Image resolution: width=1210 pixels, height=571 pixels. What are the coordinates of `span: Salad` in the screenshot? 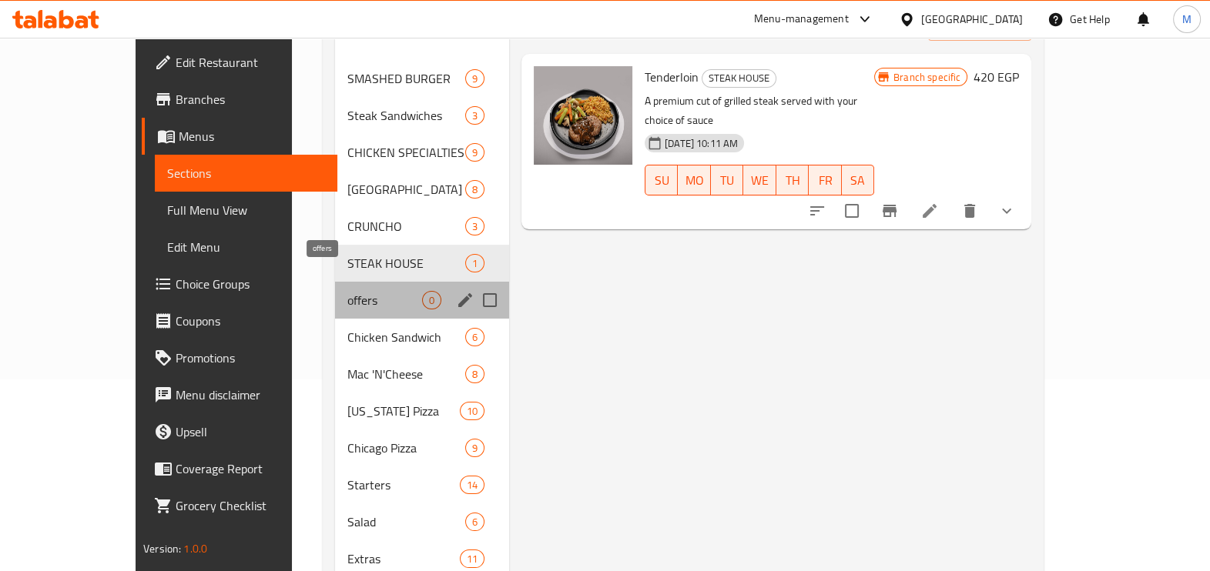 It's located at (406, 522).